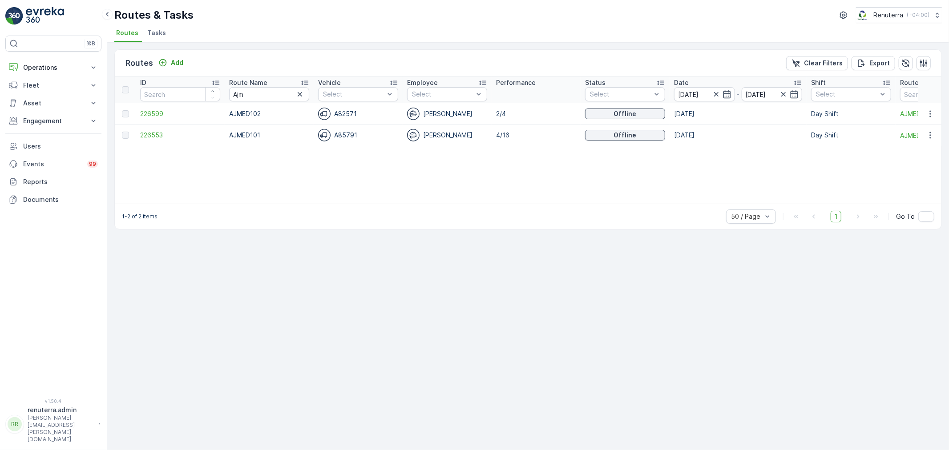 The image size is (949, 450). What do you see at coordinates (269, 135) in the screenshot?
I see `p: AJMED101` at bounding box center [269, 135].